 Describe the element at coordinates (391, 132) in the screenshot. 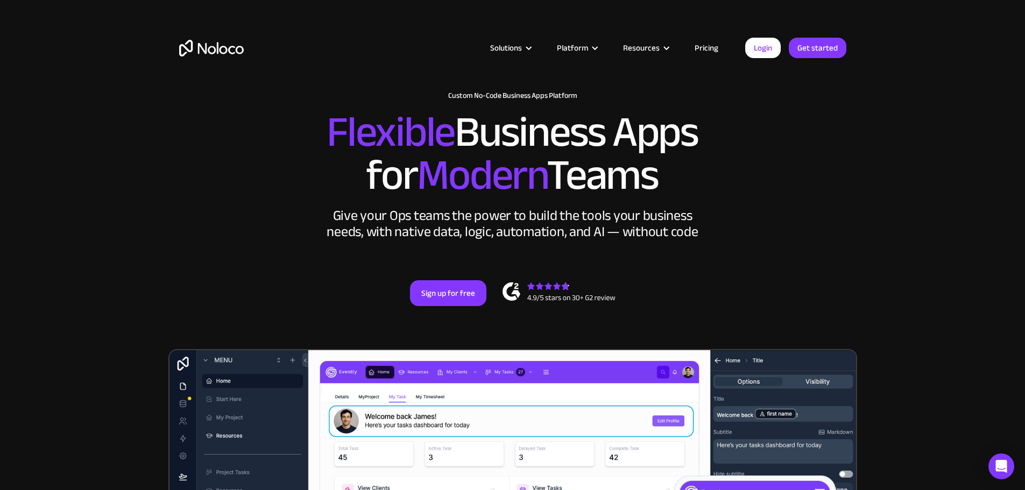

I see `span: Flexible` at that location.